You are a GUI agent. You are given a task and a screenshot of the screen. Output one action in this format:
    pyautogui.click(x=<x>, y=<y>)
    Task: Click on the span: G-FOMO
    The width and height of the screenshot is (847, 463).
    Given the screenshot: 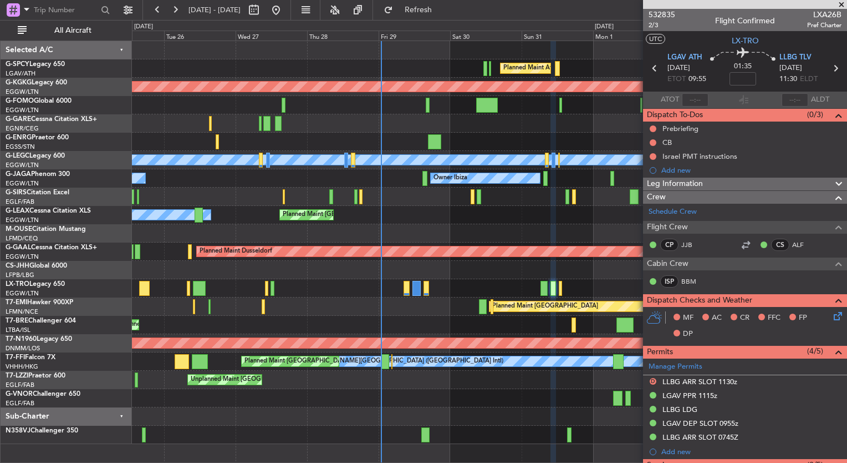 What is the action you would take?
    pyautogui.click(x=19, y=101)
    